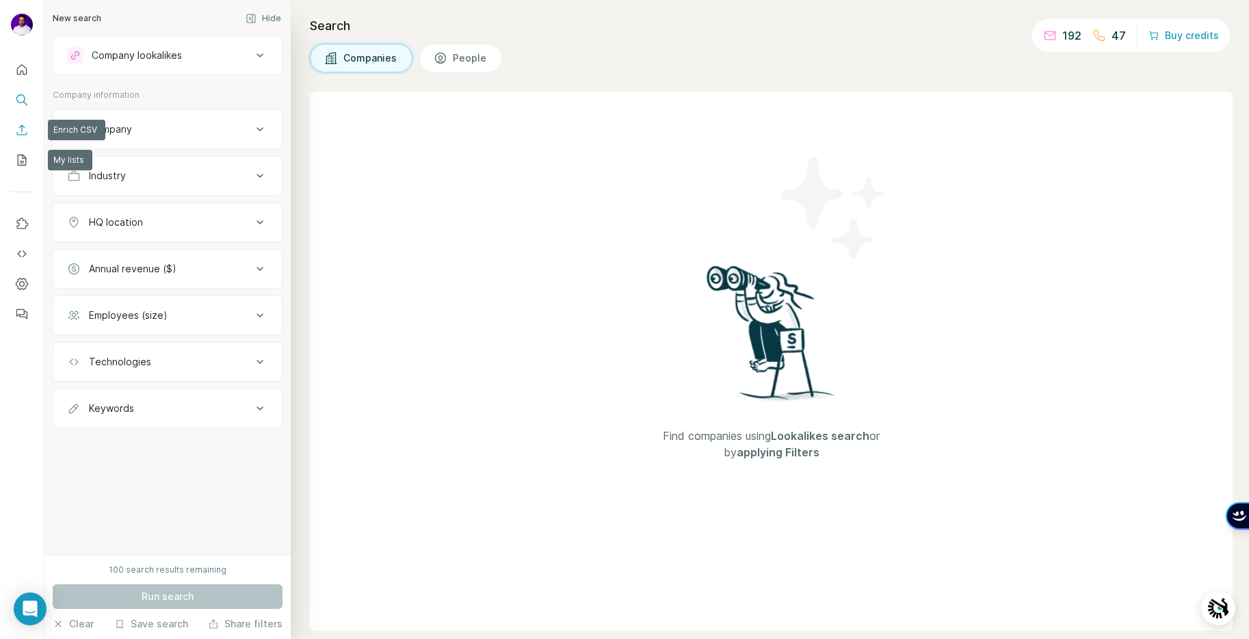 This screenshot has height=639, width=1249. What do you see at coordinates (777, 452) in the screenshot?
I see `span: applying Filters` at bounding box center [777, 452].